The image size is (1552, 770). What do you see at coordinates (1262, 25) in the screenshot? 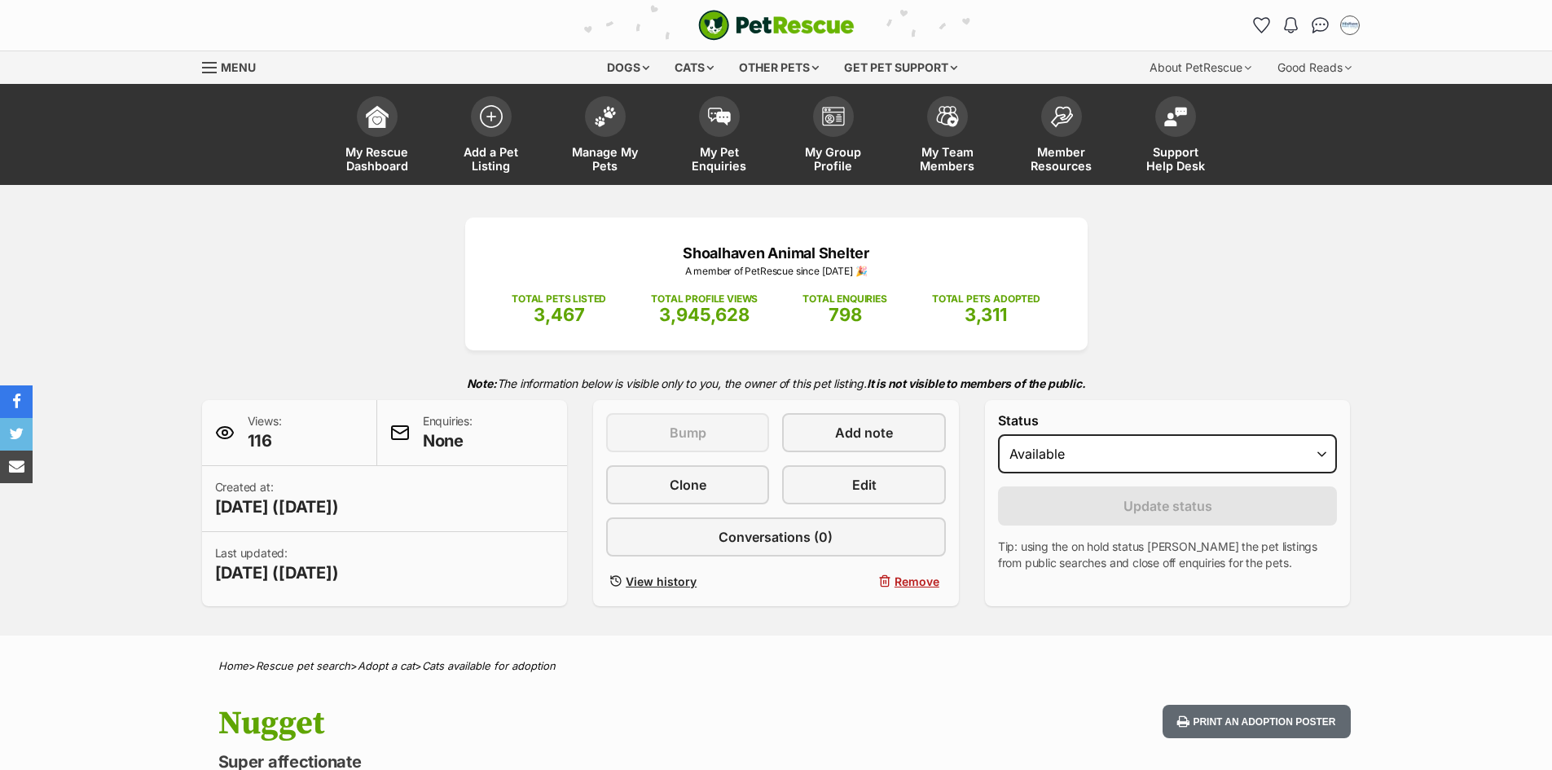
I see `a: Favourites` at bounding box center [1262, 25].